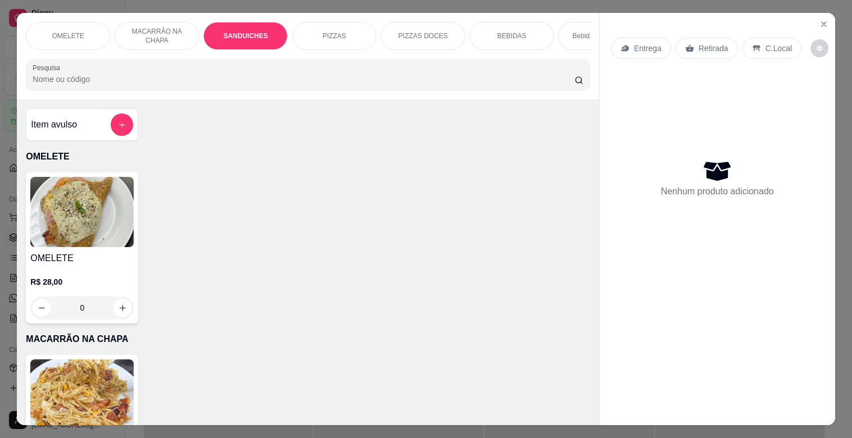 Image resolution: width=852 pixels, height=438 pixels. What do you see at coordinates (820, 48) in the screenshot?
I see `button: decrease-product-quantity` at bounding box center [820, 48].